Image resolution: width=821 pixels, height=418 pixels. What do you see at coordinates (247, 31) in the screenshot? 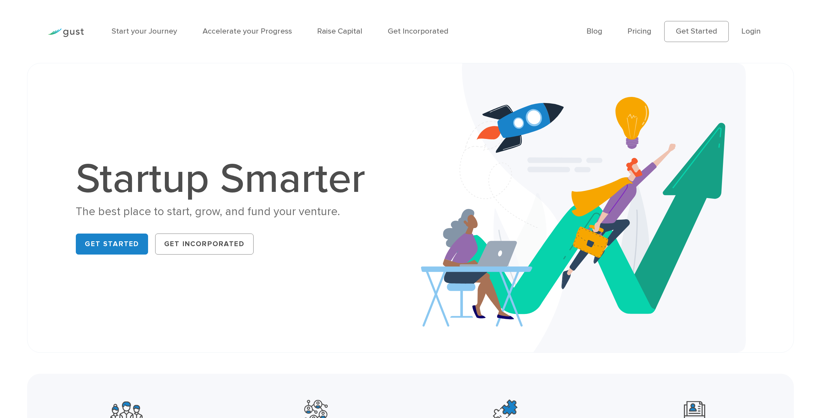
I see `a: Accelerate your Progress` at bounding box center [247, 31].